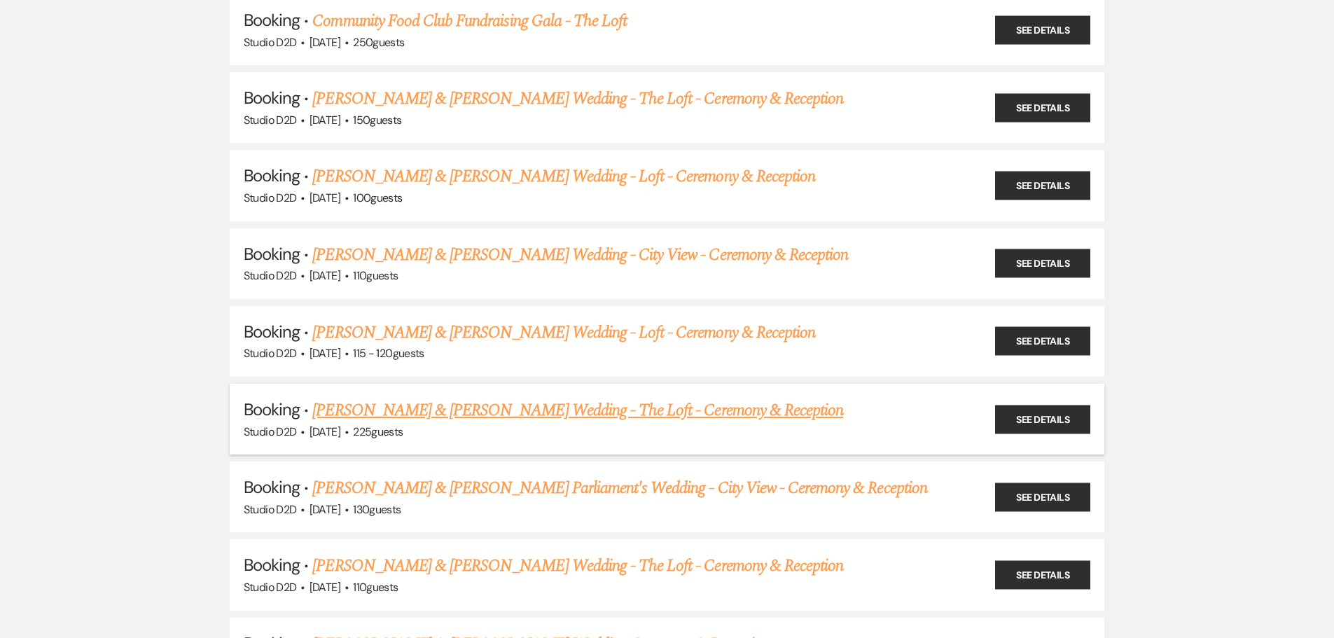 This screenshot has height=638, width=1334. I want to click on a: Community Food Club Fundraising Gala - The Loft, so click(469, 21).